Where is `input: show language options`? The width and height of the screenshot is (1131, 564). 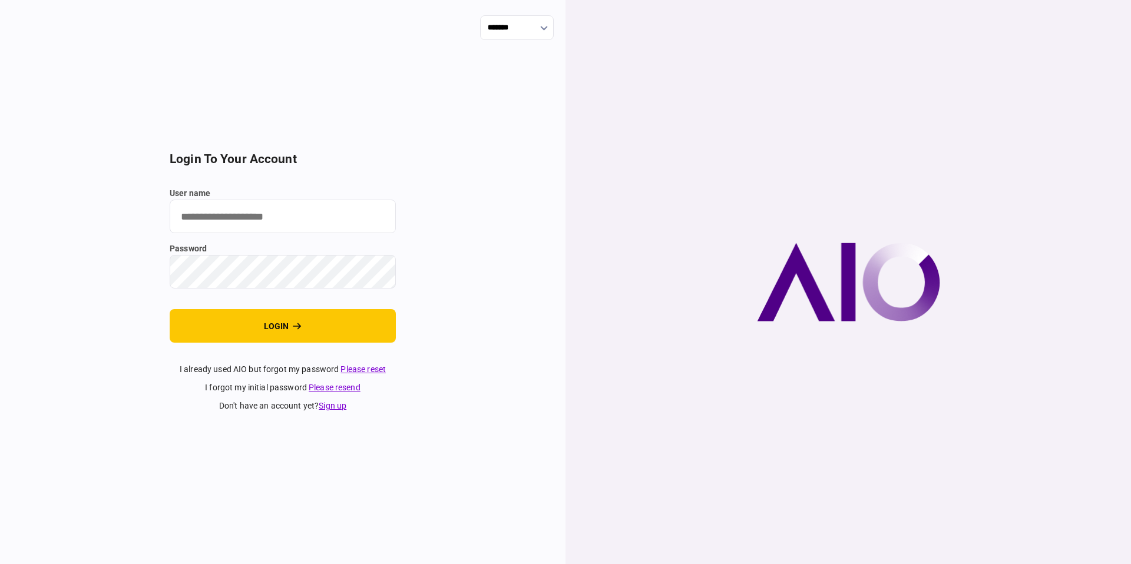
input: show language options is located at coordinates (516, 28).